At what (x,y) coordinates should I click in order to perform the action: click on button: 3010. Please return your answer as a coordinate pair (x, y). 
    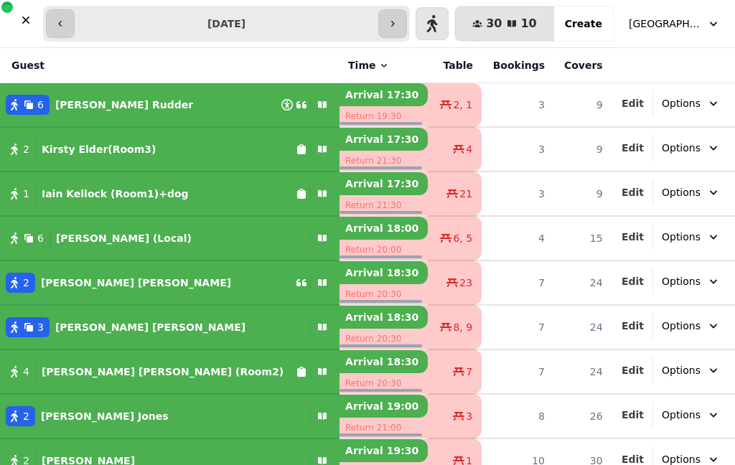
    Looking at the image, I should click on (504, 24).